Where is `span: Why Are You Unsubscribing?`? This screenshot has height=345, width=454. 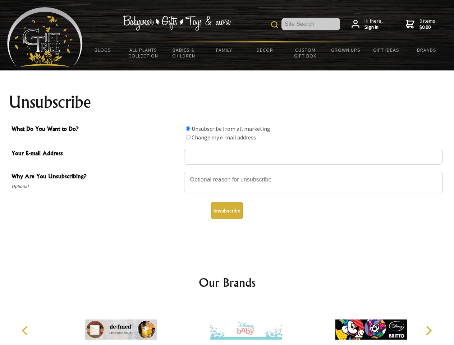
span: Why Are You Unsubscribing? is located at coordinates (96, 177).